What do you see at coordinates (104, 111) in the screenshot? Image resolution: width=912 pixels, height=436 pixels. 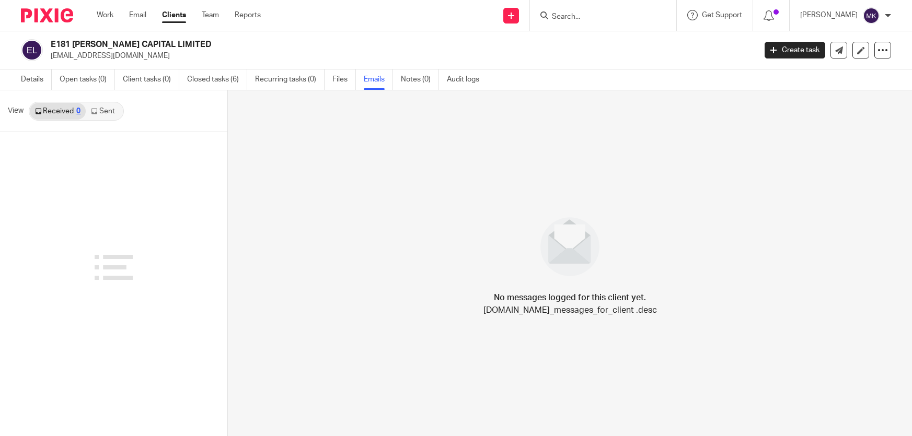 I see `a: Sent` at bounding box center [104, 111].